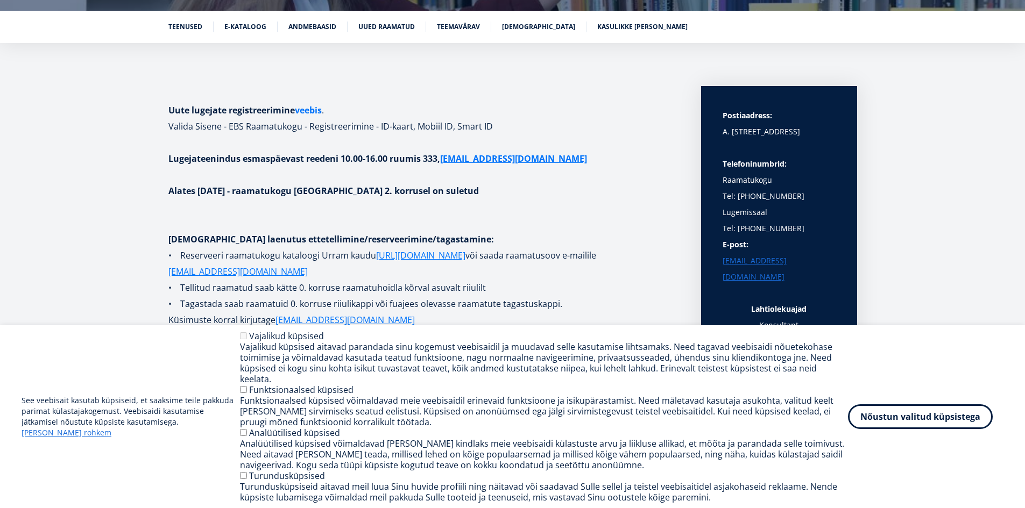  I want to click on p: Konsultant (II korrus, ruum 235) E - R 9.00-16.00, so click(779, 350).